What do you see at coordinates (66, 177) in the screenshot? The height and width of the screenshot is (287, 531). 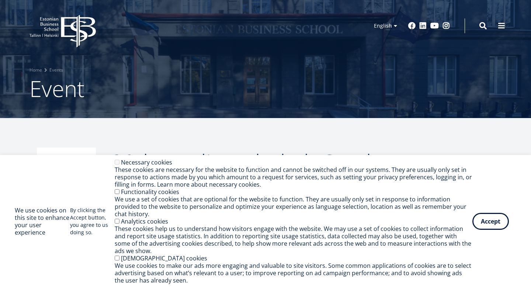 I see `div: 21` at bounding box center [66, 177].